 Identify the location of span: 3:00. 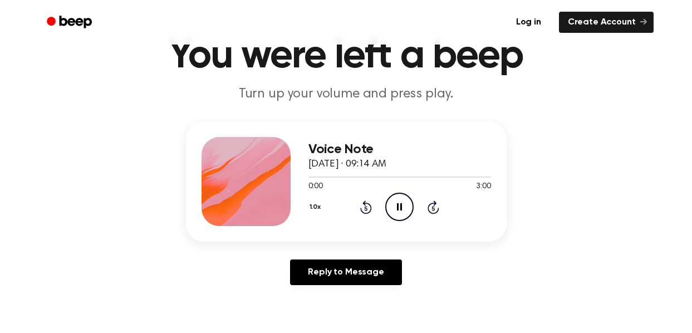
(483, 187).